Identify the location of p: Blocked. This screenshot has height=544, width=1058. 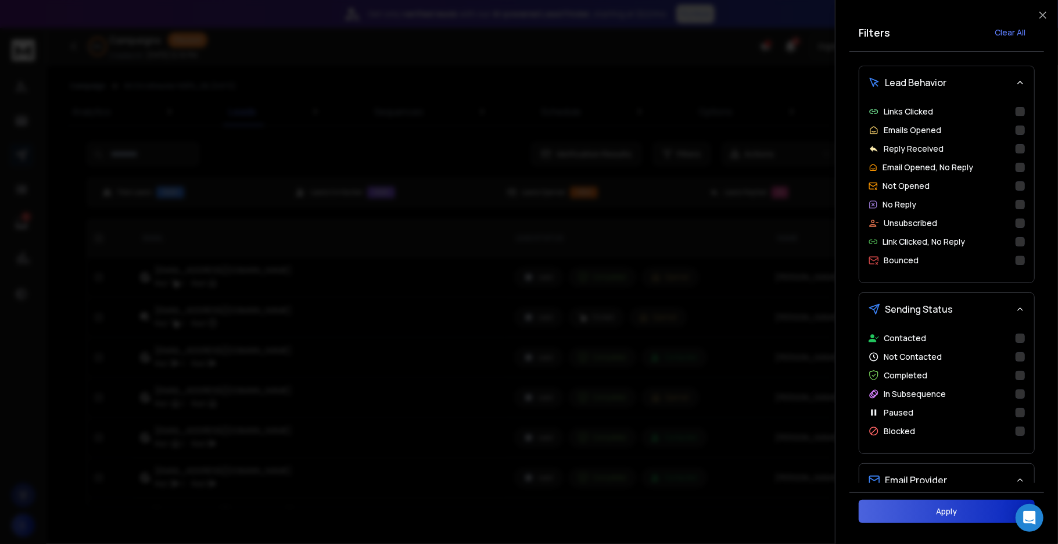
(899, 431).